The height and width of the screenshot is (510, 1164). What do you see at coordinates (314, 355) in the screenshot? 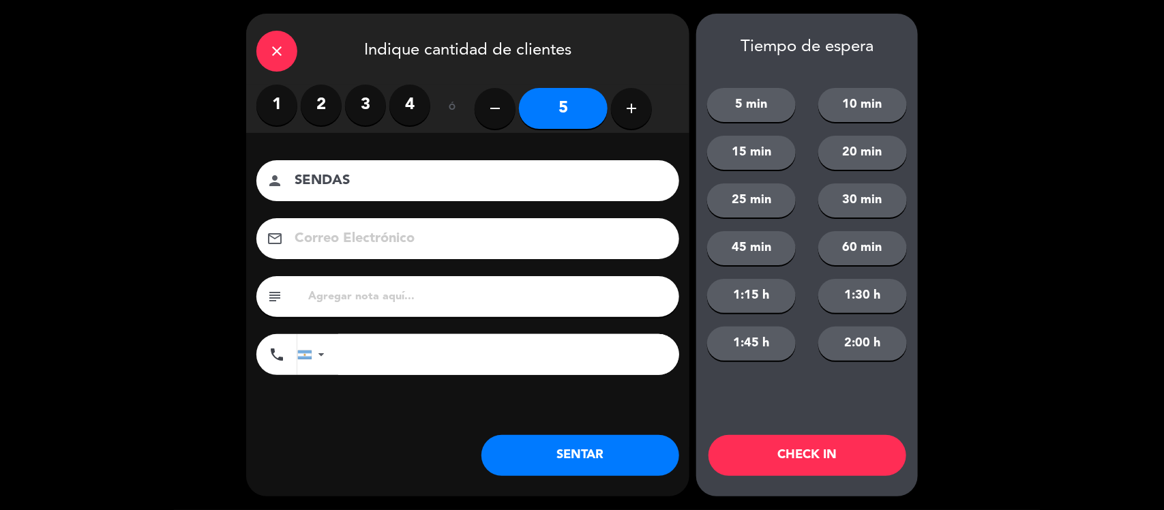
I see `div: Argentina: +54` at bounding box center [314, 355].